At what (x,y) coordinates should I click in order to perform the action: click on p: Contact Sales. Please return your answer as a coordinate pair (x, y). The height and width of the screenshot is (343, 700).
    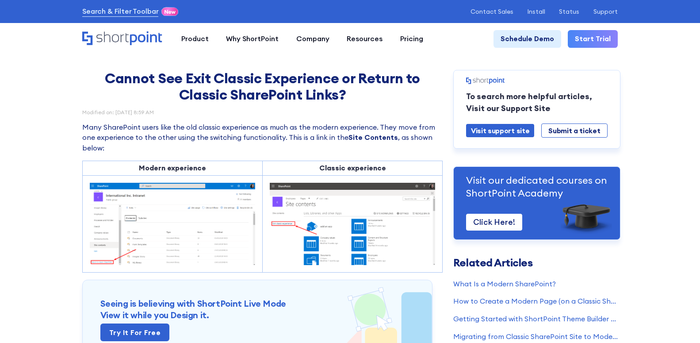
    Looking at the image, I should click on (492, 12).